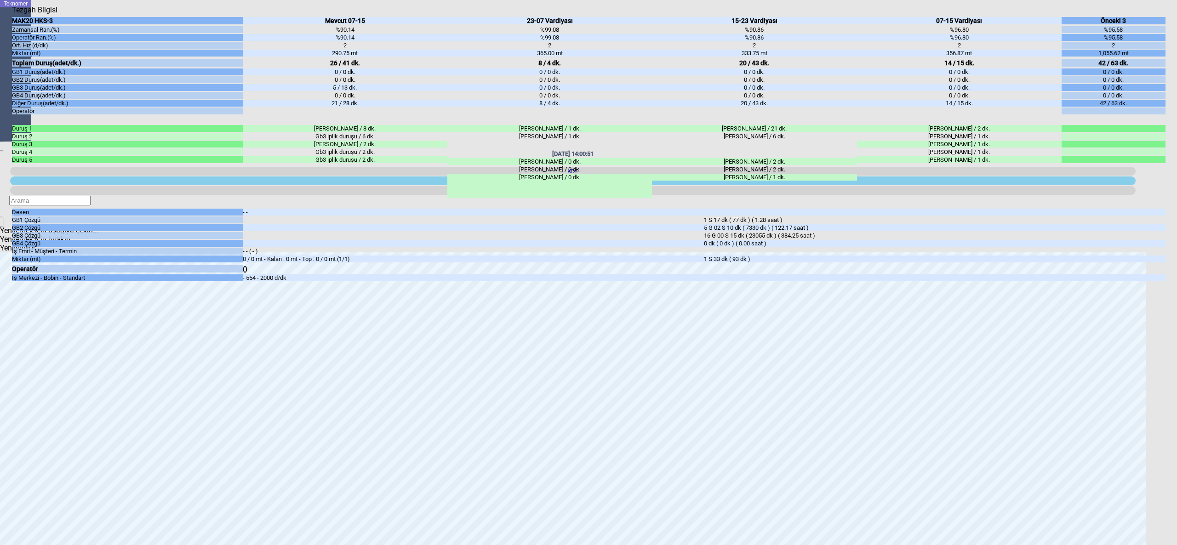  I want to click on div: GB3 Duruş(adet/dk.), so click(127, 87).